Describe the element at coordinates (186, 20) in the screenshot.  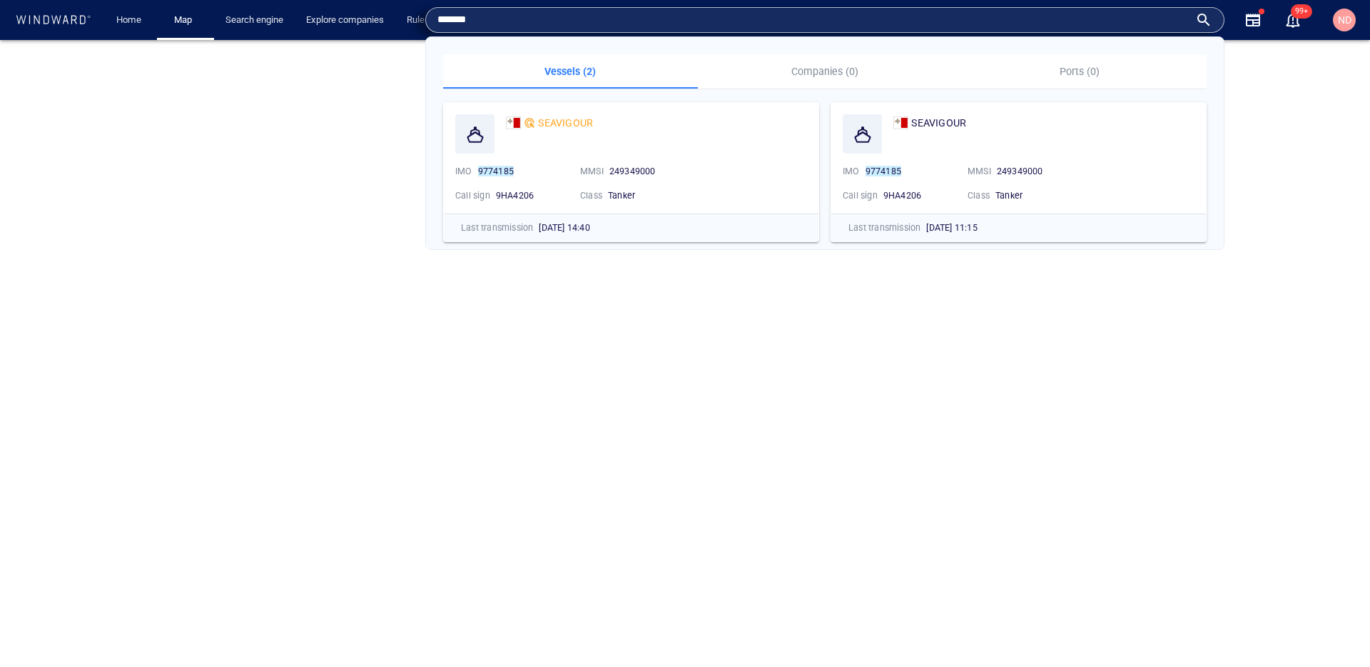
I see `button: Map` at that location.